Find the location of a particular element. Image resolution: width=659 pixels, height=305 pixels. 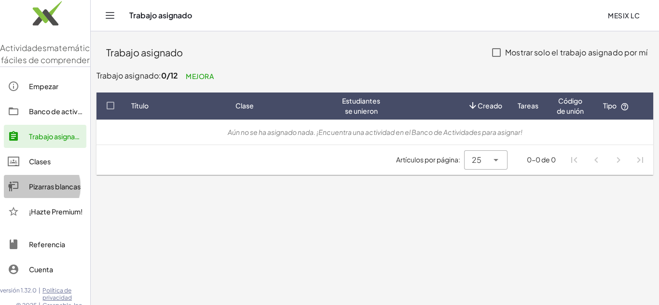

font: ¡Hazte Premium! is located at coordinates (55, 212).